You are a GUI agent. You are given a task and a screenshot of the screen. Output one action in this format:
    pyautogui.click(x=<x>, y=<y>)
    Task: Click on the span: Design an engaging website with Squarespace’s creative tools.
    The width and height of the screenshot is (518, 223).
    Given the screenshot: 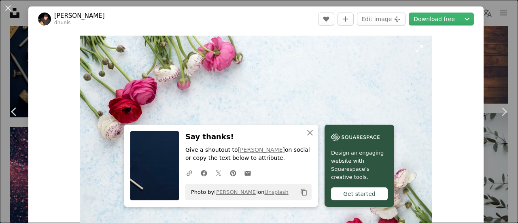 What is the action you would take?
    pyautogui.click(x=359, y=165)
    